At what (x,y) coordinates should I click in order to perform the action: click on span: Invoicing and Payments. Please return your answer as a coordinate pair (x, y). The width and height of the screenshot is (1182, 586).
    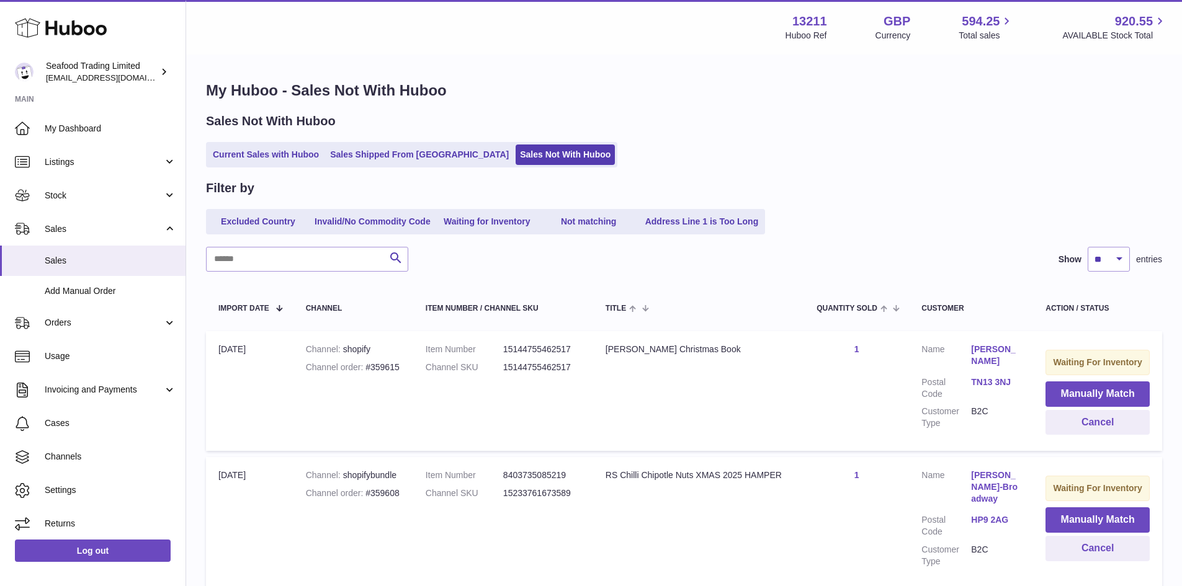
    Looking at the image, I should click on (104, 390).